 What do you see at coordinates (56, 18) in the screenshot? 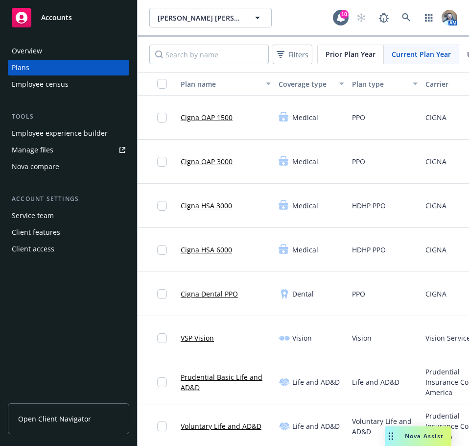
I see `span: Accounts` at bounding box center [56, 18].